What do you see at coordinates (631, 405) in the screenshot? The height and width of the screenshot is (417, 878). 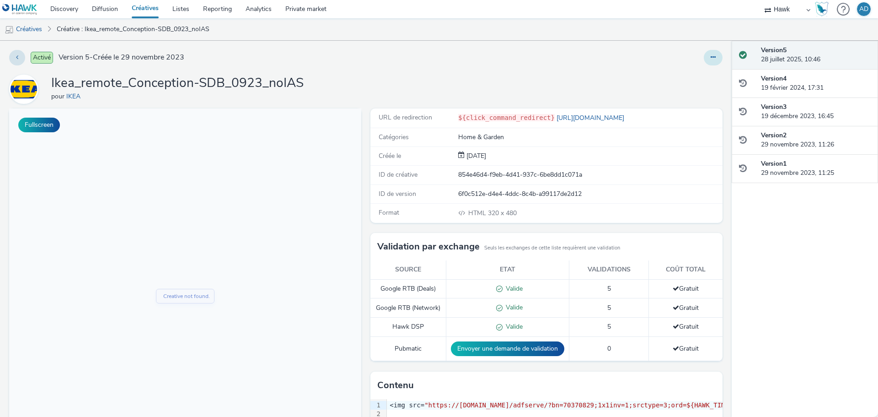 I see `div: <img src= border= width= height= />` at bounding box center [631, 405].